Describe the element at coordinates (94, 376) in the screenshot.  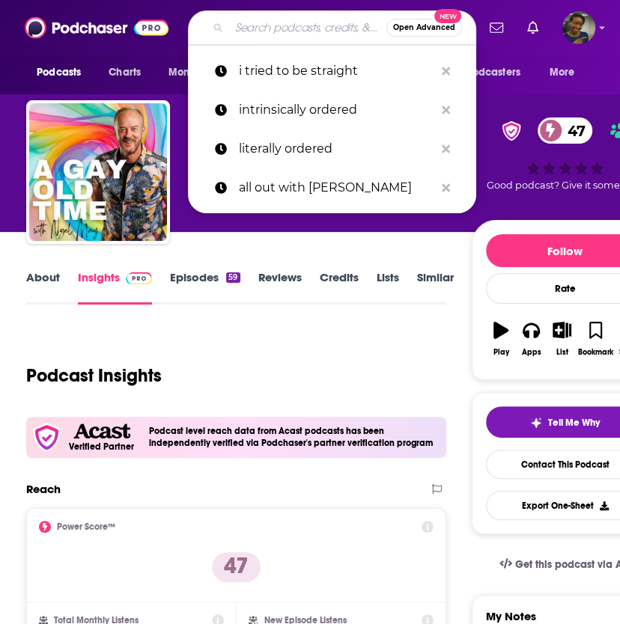
I see `h1: Podcast Insights` at that location.